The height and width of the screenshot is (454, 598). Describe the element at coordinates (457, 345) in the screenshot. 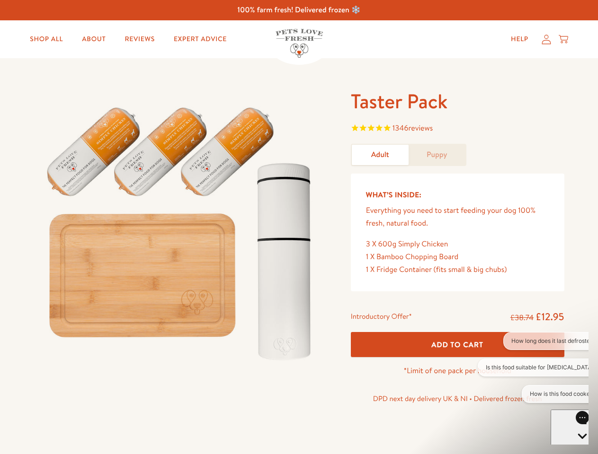

I see `button: Add To Cart` at that location.